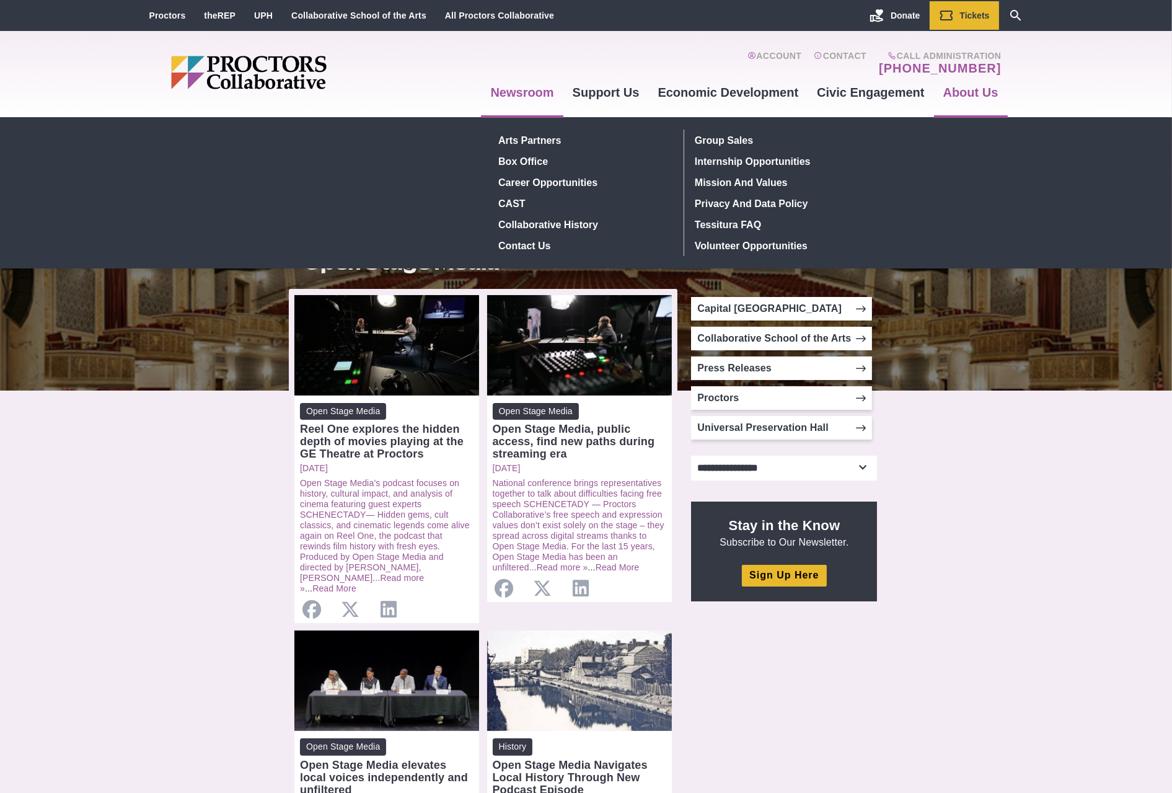 The image size is (1172, 793). What do you see at coordinates (781, 140) in the screenshot?
I see `a: Group Sales` at bounding box center [781, 140].